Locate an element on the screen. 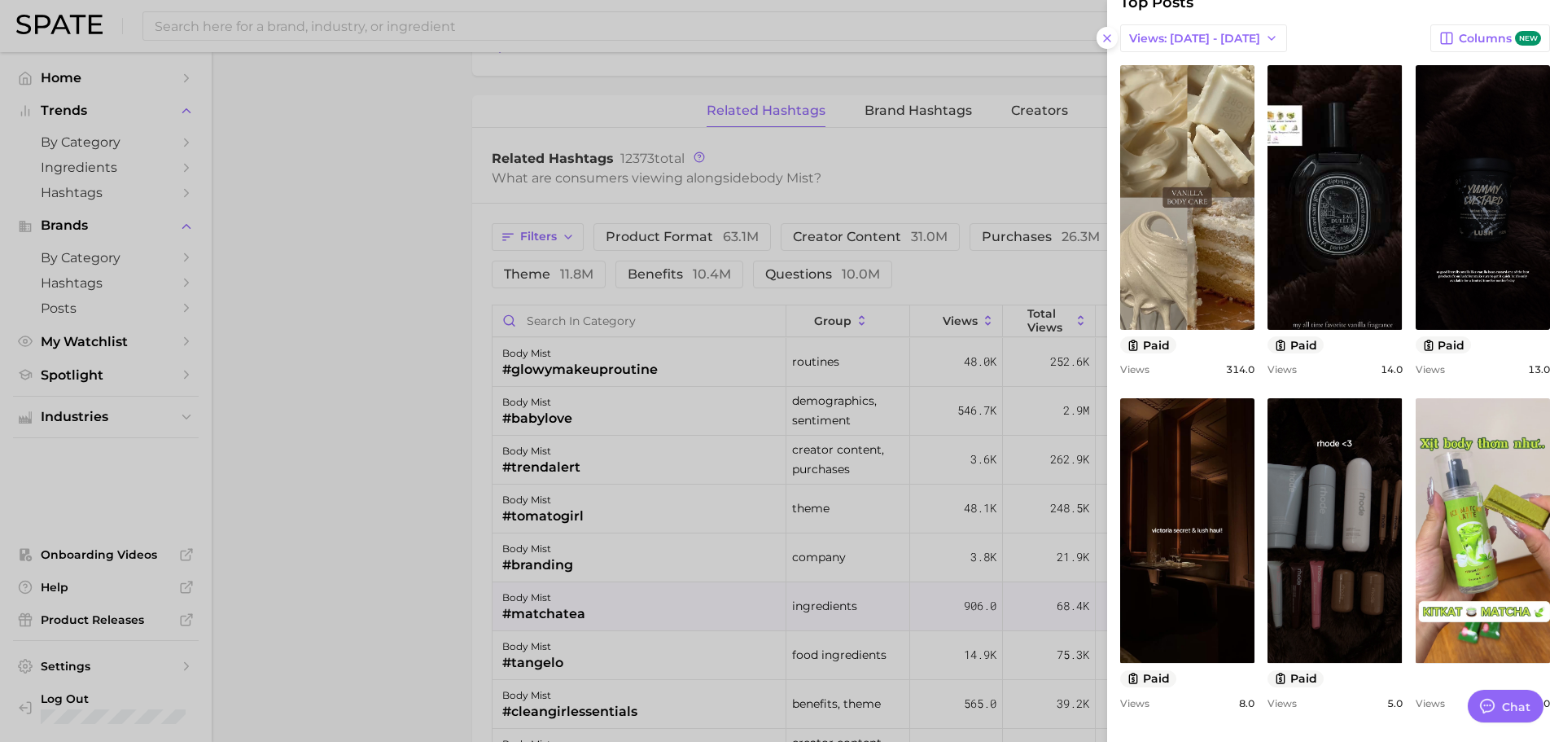 Image resolution: width=1563 pixels, height=742 pixels. span: 5.0 is located at coordinates (1394, 702).